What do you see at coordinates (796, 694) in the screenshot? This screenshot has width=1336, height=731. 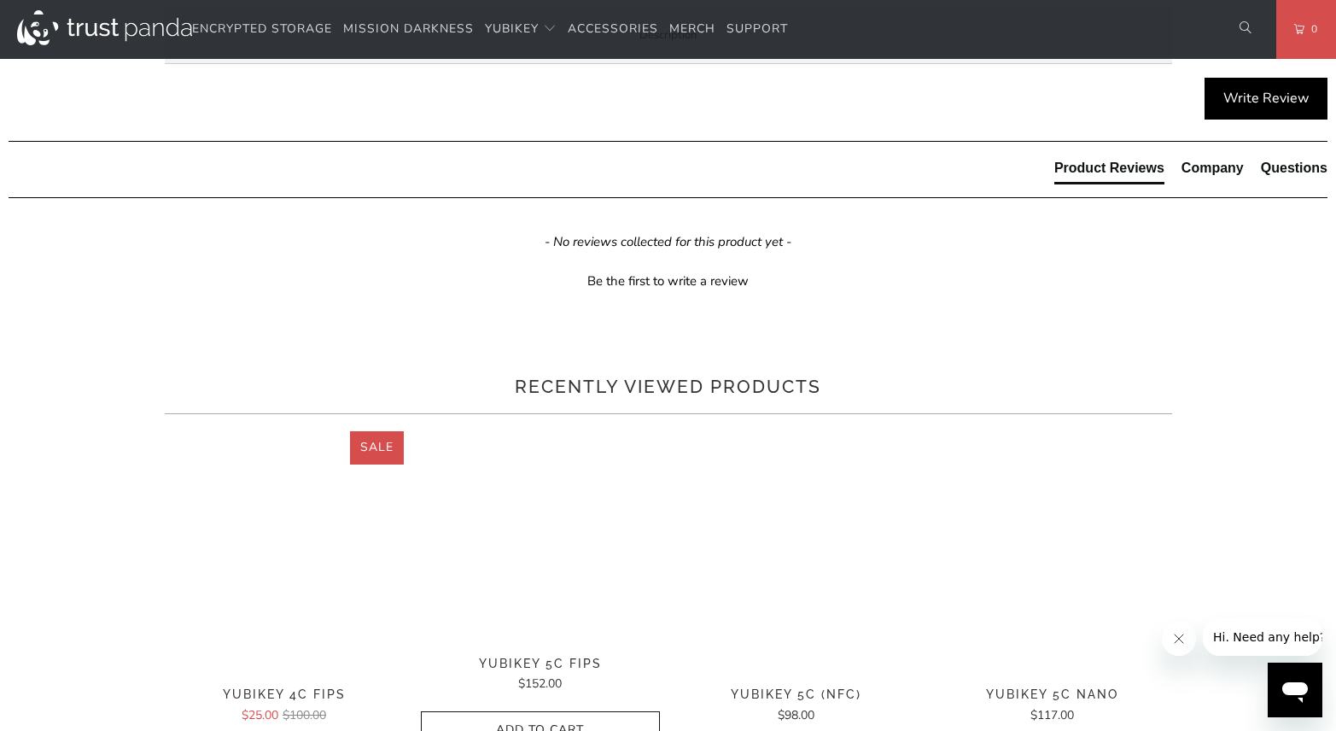 I see `span: YubiKey 5C (NFC)` at bounding box center [796, 694].